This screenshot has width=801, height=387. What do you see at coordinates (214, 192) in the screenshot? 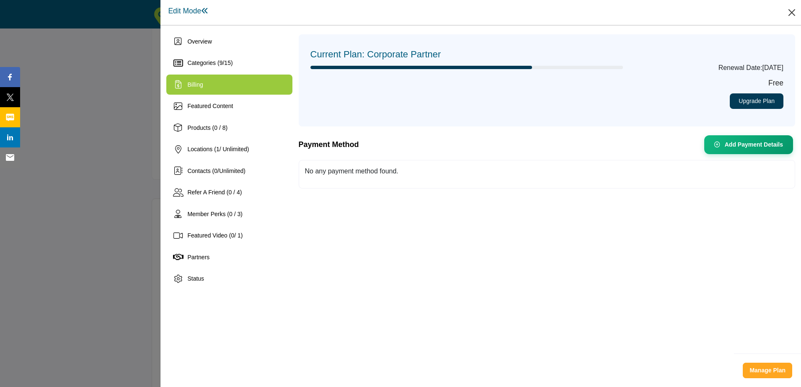
I see `span: Refer A Friend (0 / 4)` at bounding box center [214, 192].